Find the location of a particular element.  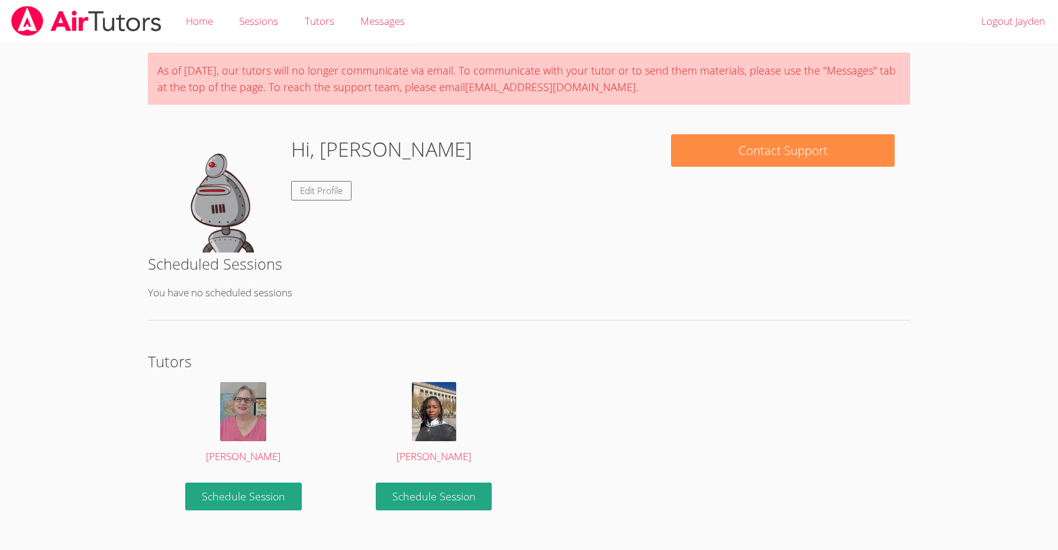

img: avatar.png is located at coordinates (243, 412).